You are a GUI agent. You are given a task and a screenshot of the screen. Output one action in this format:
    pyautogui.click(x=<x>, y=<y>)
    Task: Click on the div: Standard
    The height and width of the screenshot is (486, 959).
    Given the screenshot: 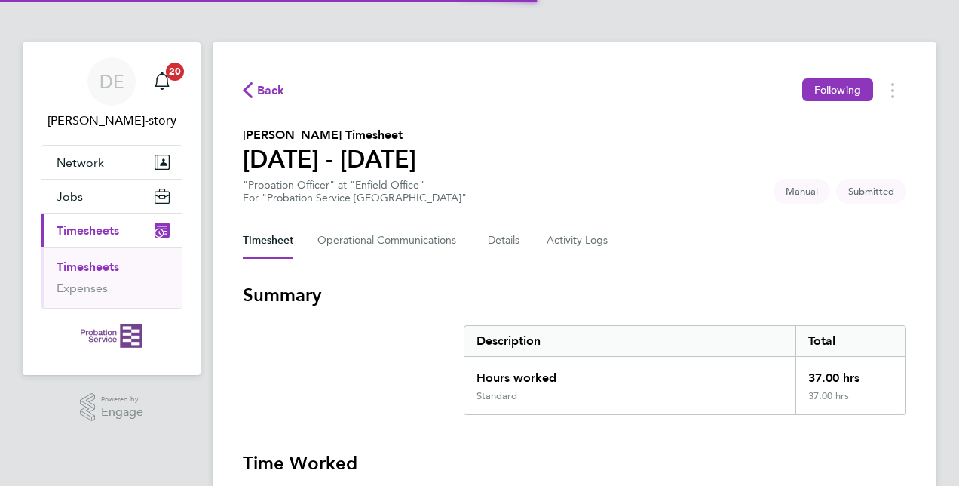 What is the action you would take?
    pyautogui.click(x=497, y=396)
    